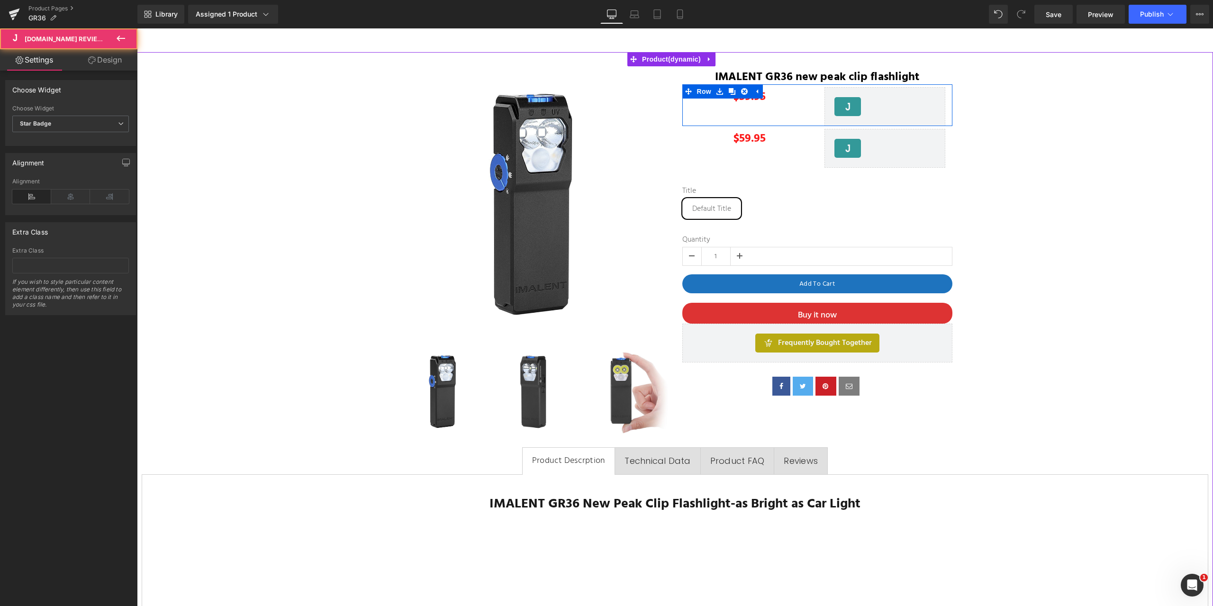 Image resolution: width=1213 pixels, height=606 pixels. What do you see at coordinates (657, 14) in the screenshot?
I see `a: Tablet` at bounding box center [657, 14].